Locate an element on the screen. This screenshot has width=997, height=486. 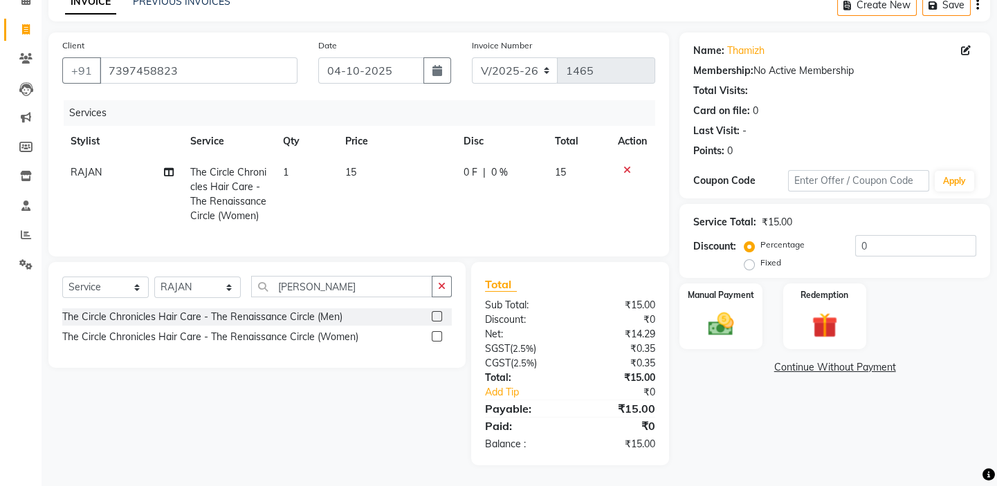
th: Total is located at coordinates (578, 141).